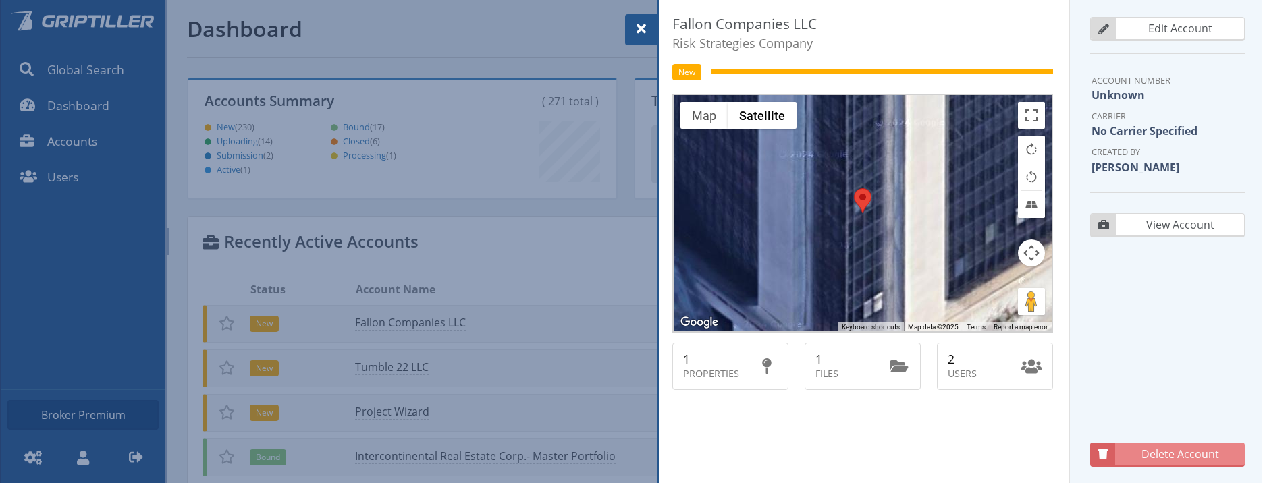 The height and width of the screenshot is (483, 1265). What do you see at coordinates (1167, 29) in the screenshot?
I see `a: Edit Account` at bounding box center [1167, 29].